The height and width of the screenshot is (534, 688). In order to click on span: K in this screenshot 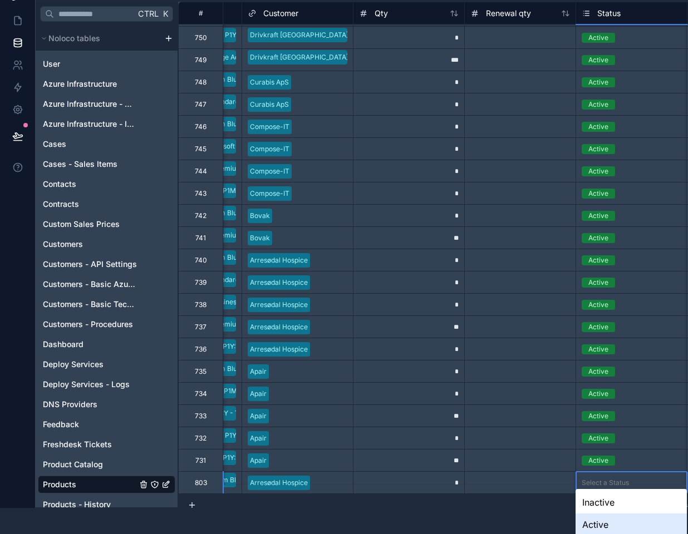, I will do `click(165, 14)`.